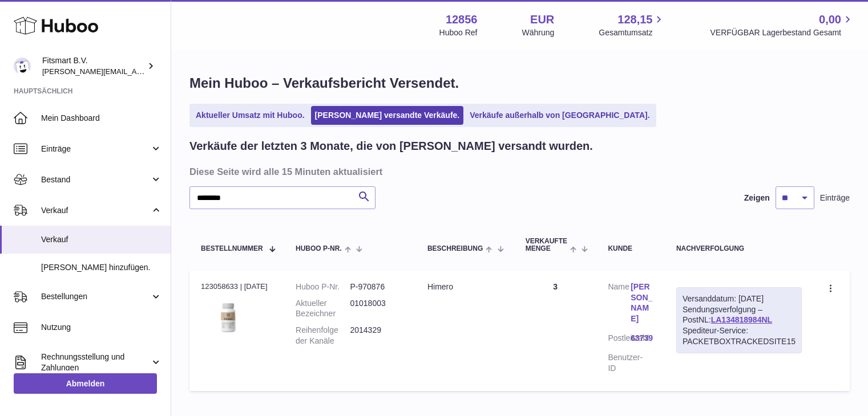 Image resolution: width=868 pixels, height=416 pixels. What do you see at coordinates (102, 327) in the screenshot?
I see `span: Nutzung` at bounding box center [102, 327].